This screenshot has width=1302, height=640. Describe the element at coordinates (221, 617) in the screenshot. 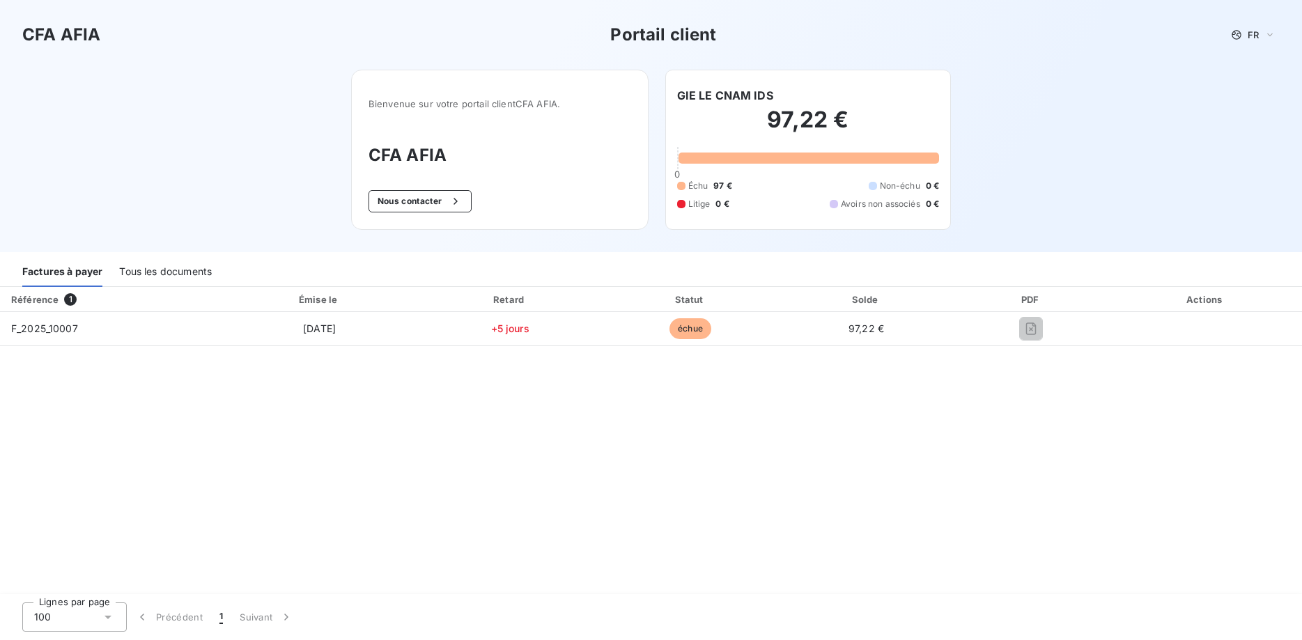

I see `button: 1` at that location.